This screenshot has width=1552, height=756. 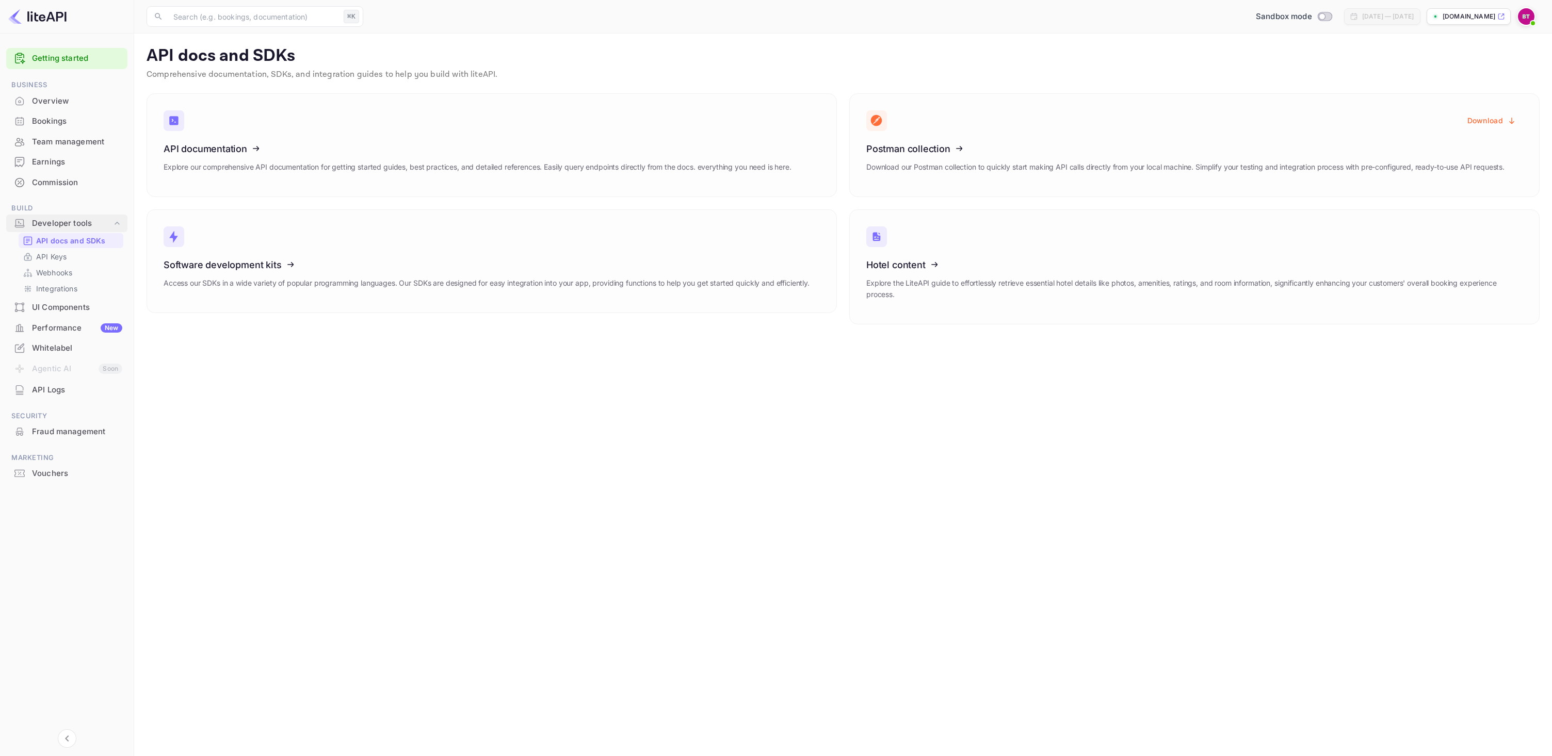 What do you see at coordinates (54, 272) in the screenshot?
I see `p: Webhooks` at bounding box center [54, 272].